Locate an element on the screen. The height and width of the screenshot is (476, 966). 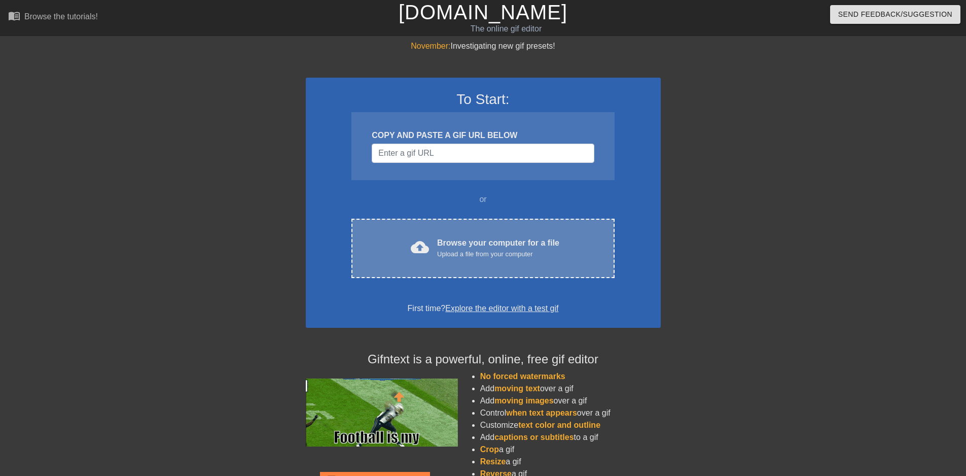
span: cloud_upload is located at coordinates (420, 247).